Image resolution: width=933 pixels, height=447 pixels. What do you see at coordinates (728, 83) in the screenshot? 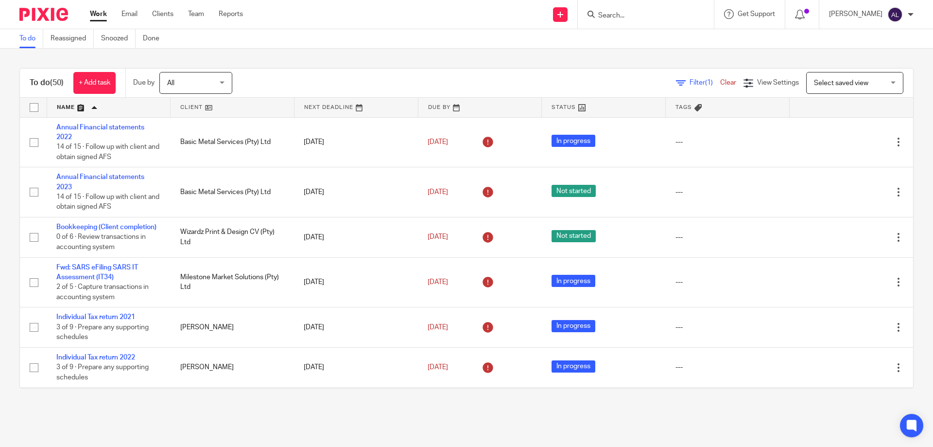
I see `a: Clear` at bounding box center [728, 83].